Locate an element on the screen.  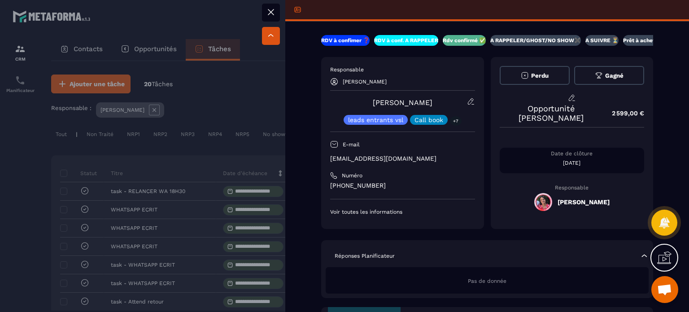
p: A RAPPELER/GHOST/NO SHOW✖️ is located at coordinates (535, 40).